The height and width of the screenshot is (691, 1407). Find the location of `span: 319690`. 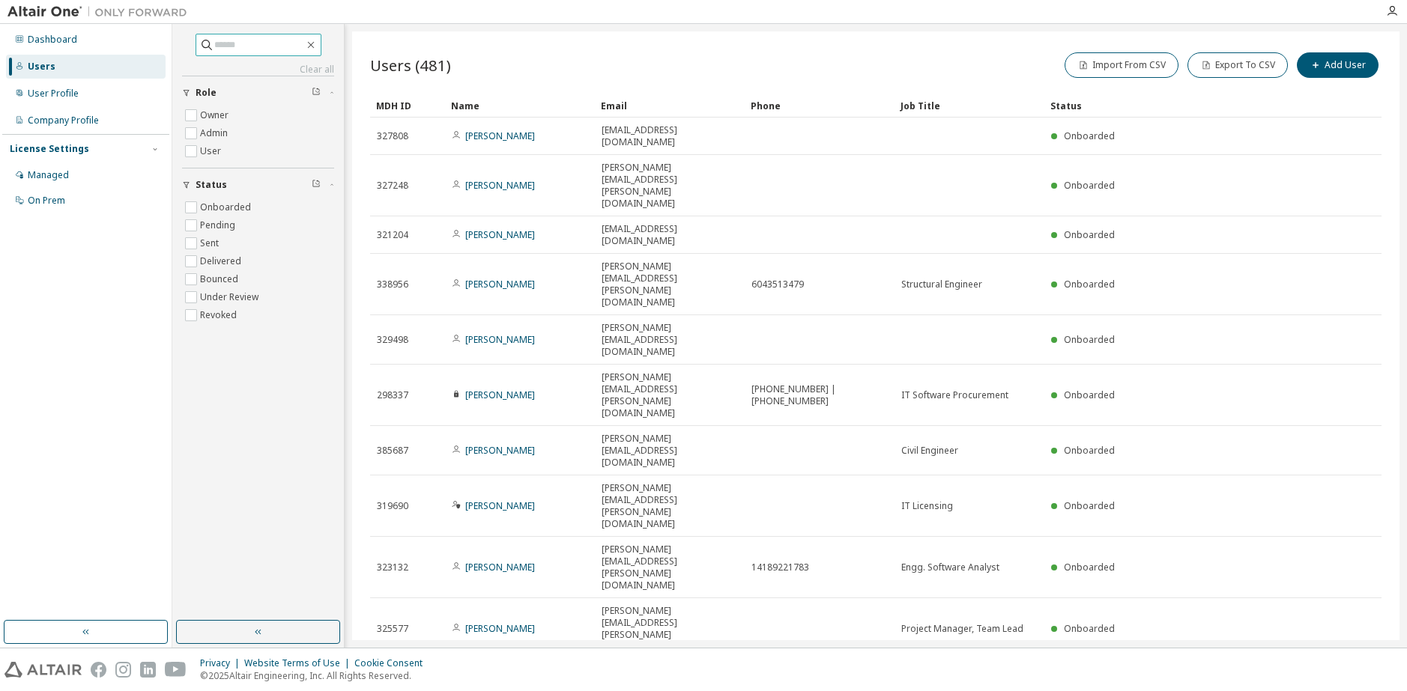

span: 319690 is located at coordinates (392, 506).